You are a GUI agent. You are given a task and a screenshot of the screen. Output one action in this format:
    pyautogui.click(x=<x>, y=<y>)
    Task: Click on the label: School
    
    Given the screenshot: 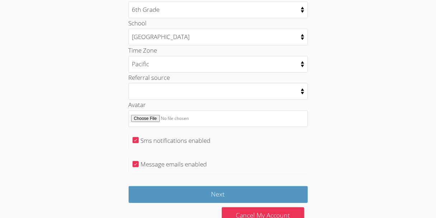 What is the action you would take?
    pyautogui.click(x=138, y=23)
    